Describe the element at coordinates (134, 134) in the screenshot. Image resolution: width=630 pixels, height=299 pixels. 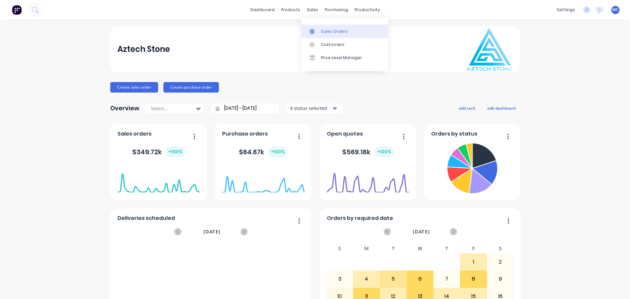
I see `span: Sales orders` at that location.